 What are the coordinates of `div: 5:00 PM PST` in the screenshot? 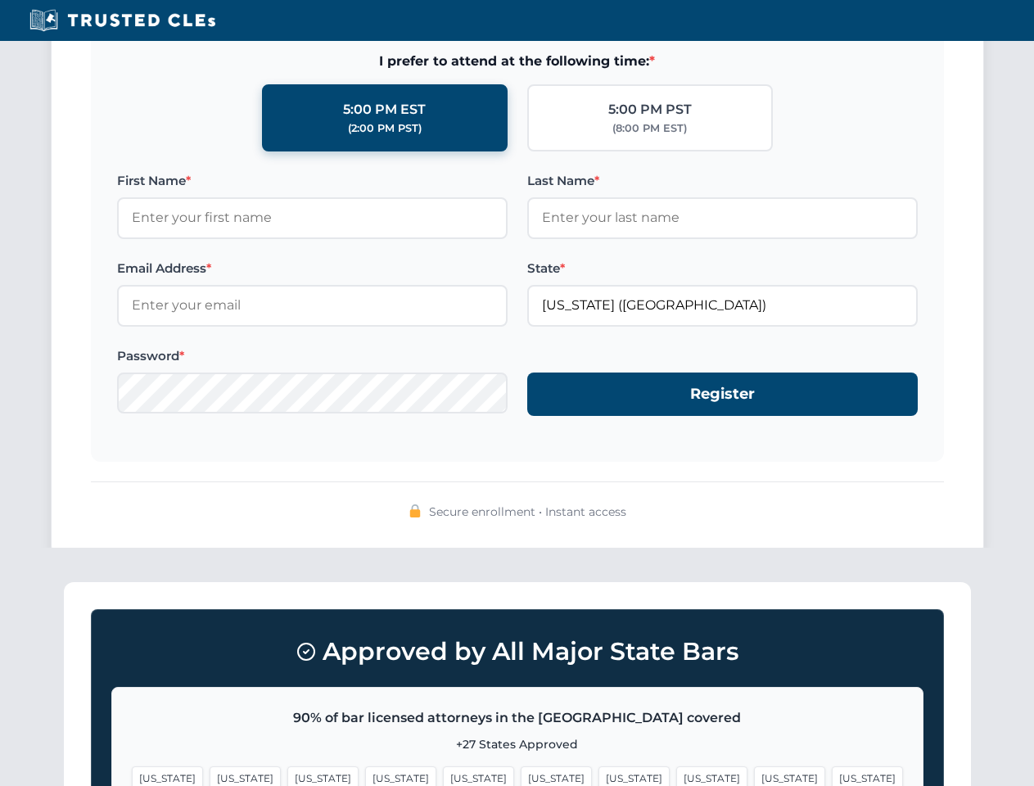 It's located at (650, 110).